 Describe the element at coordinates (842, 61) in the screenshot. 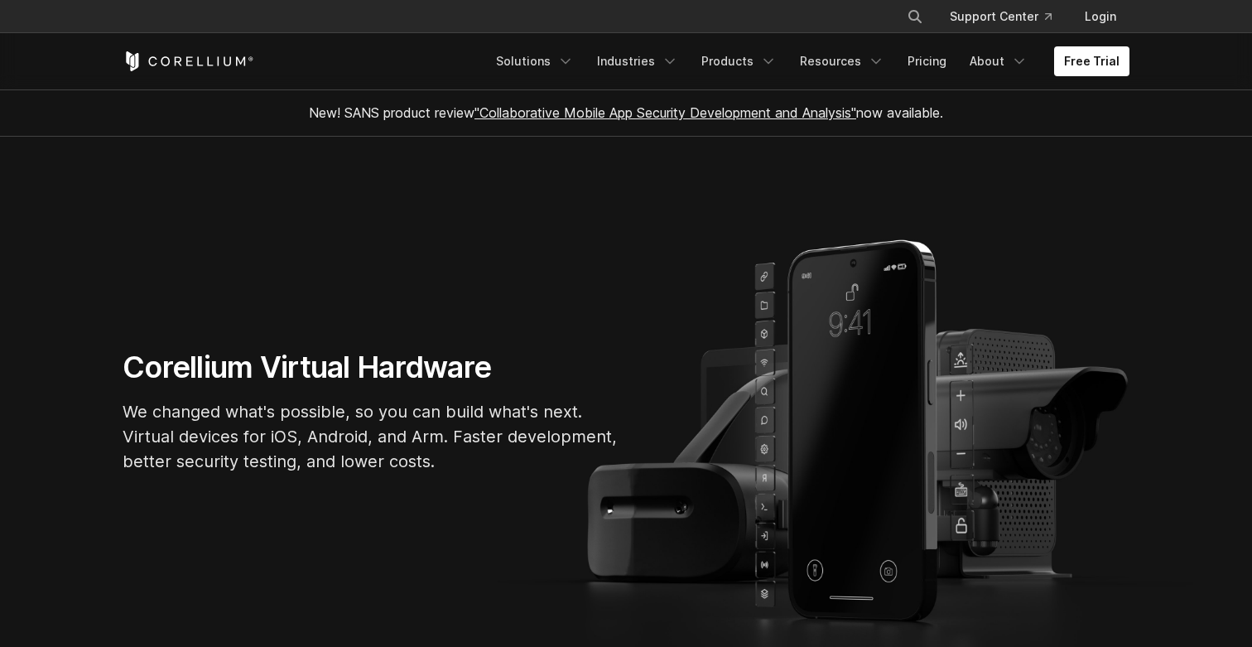

I see `a: Resources` at that location.